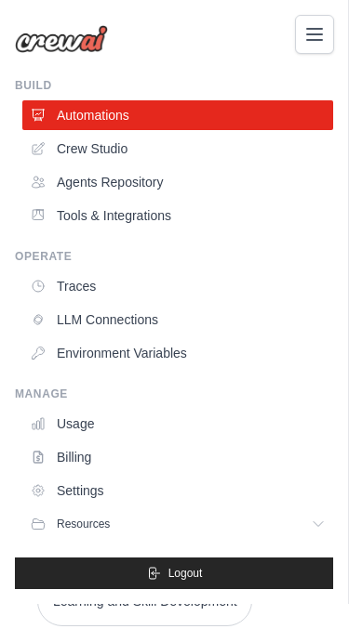 This screenshot has height=629, width=349. Describe the element at coordinates (302, 585) in the screenshot. I see `div: Chat Widget` at that location.